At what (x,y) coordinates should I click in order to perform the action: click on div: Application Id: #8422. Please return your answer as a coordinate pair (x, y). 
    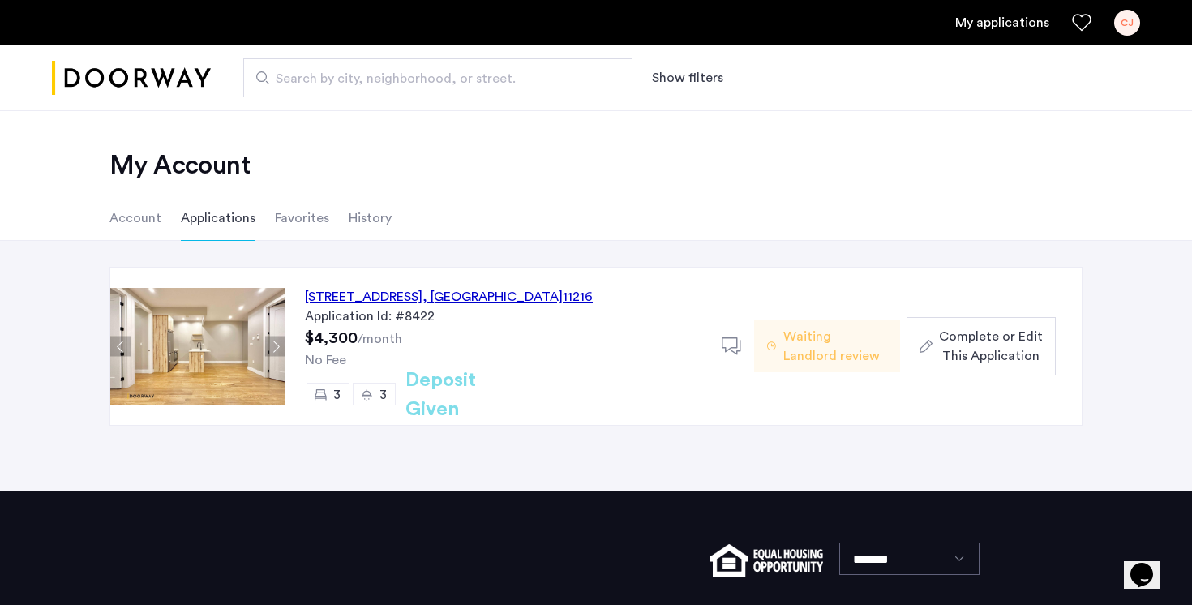
    Looking at the image, I should click on (503, 316).